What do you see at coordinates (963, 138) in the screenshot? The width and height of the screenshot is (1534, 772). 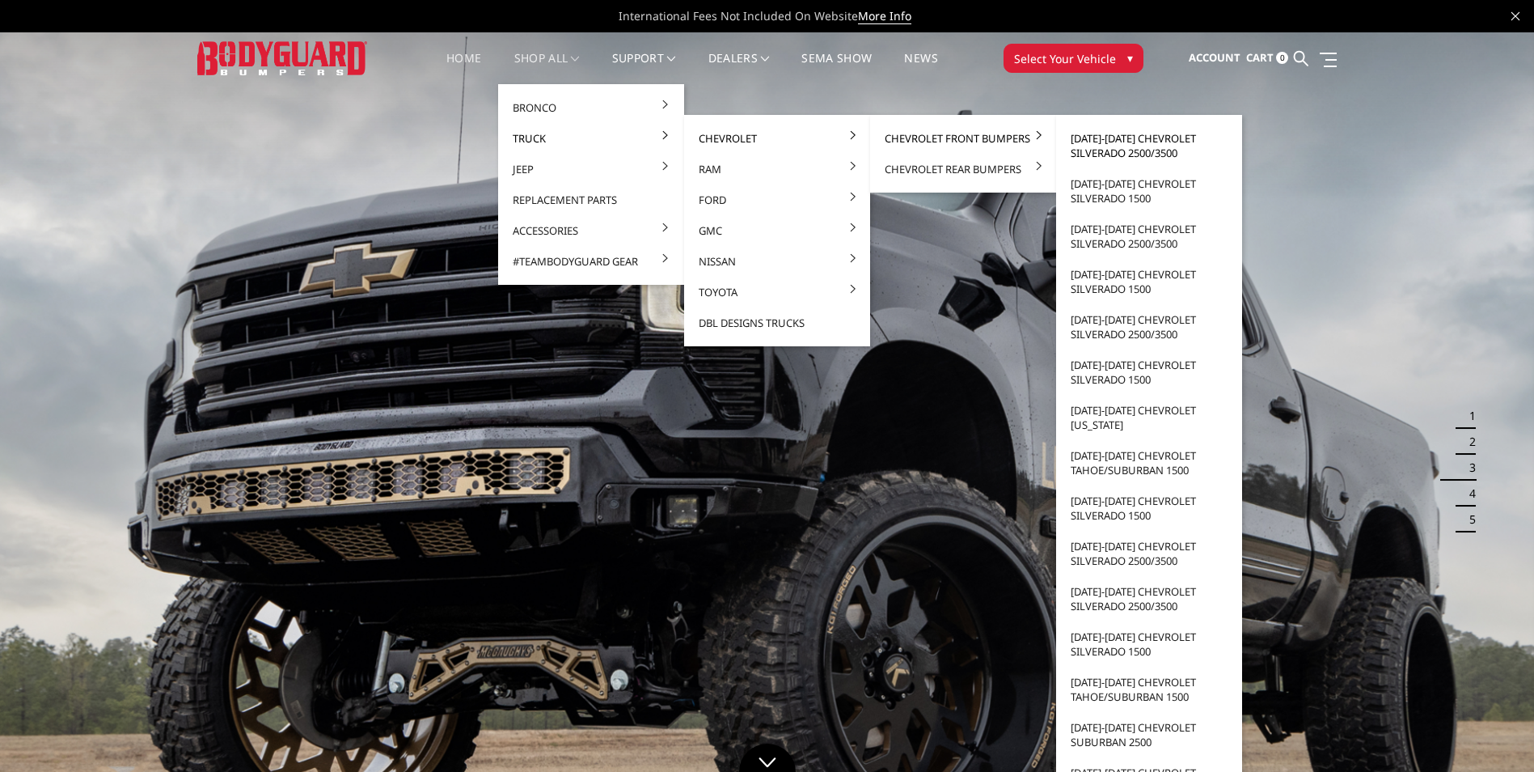 I see `a: Chevrolet Front Bumpers` at bounding box center [963, 138].